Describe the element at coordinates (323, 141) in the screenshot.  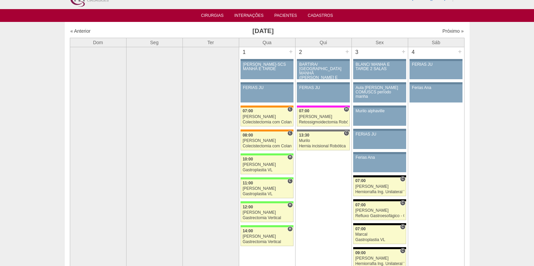
I see `a: C 13:30 Murilo Hernia incisional Robótica` at that location.